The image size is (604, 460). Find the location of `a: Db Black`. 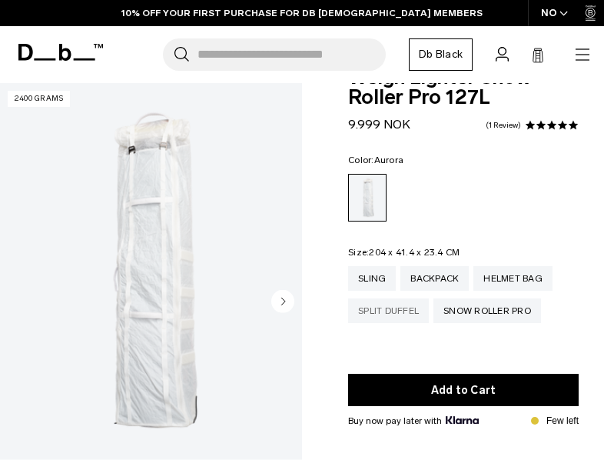

a: Db Black is located at coordinates (440, 55).